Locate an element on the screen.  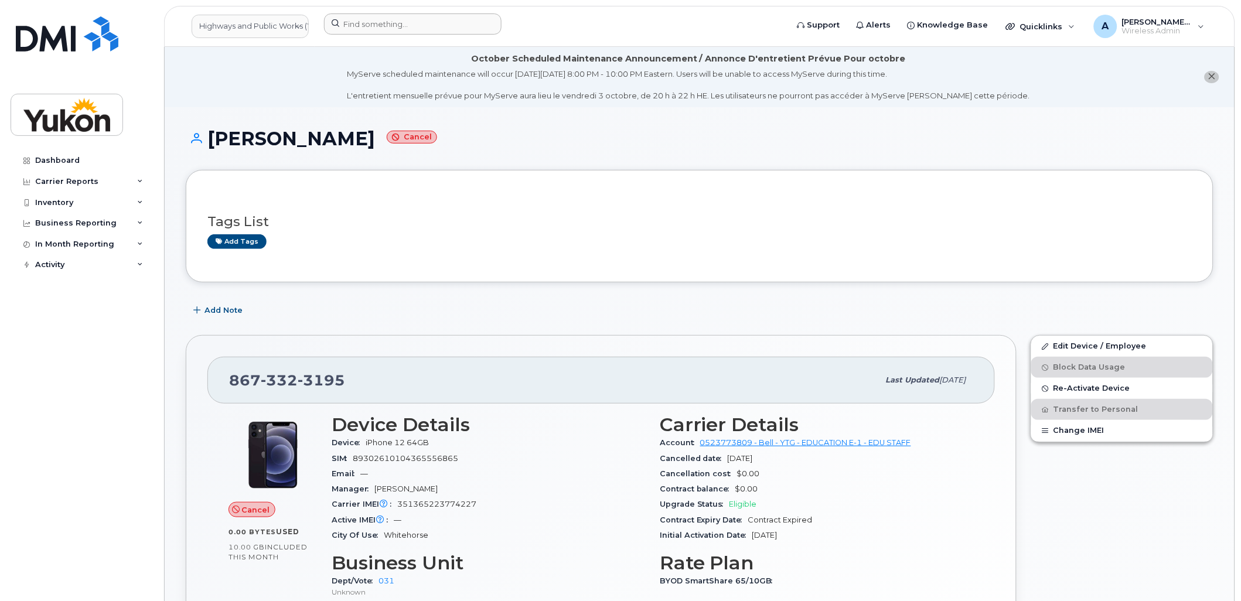
h3: Rate Plan is located at coordinates (817, 563).